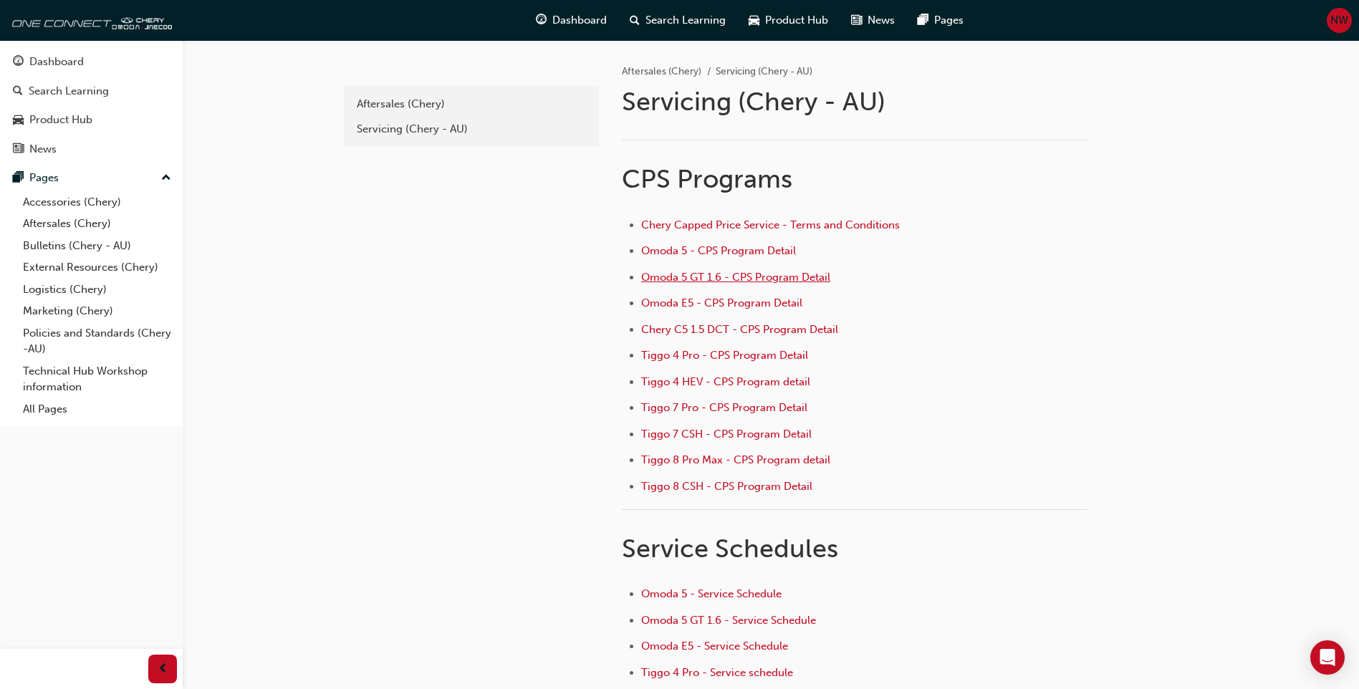 The image size is (1359, 689). Describe the element at coordinates (97, 267) in the screenshot. I see `a: External Resources (Chery)` at that location.